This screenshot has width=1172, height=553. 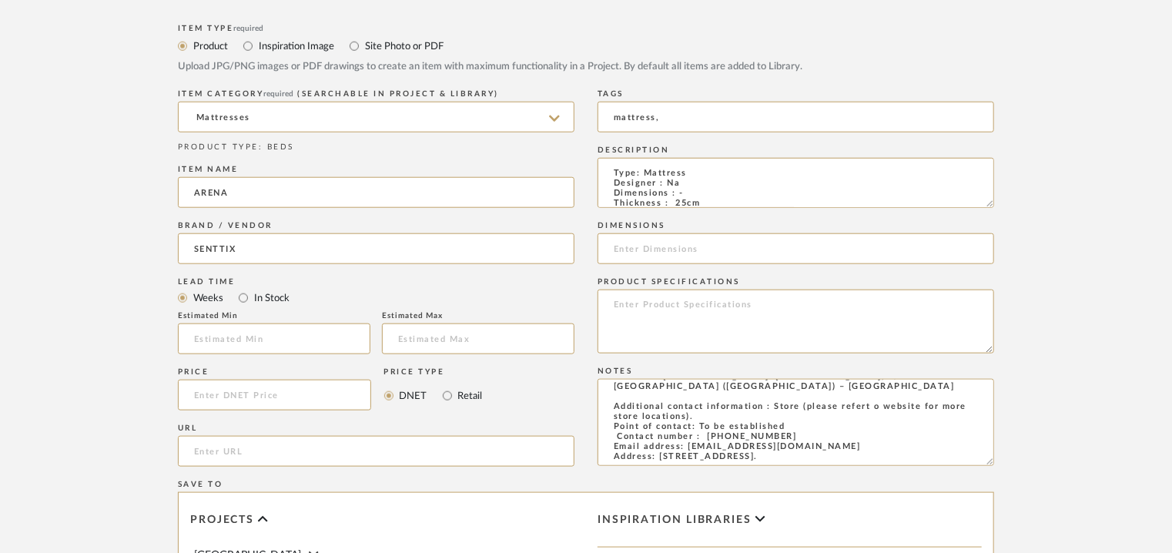 What do you see at coordinates (399, 94) in the screenshot?
I see `span: (Searchable in Project & Library)` at bounding box center [399, 94].